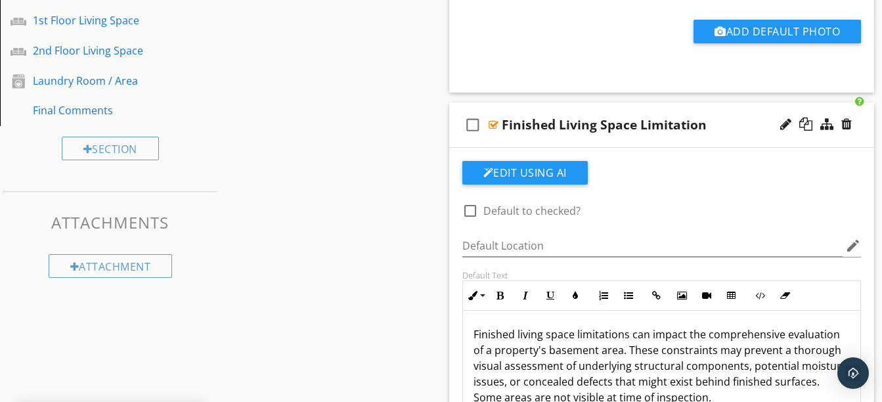 The image size is (882, 402). I want to click on button: Ordered List, so click(603, 295).